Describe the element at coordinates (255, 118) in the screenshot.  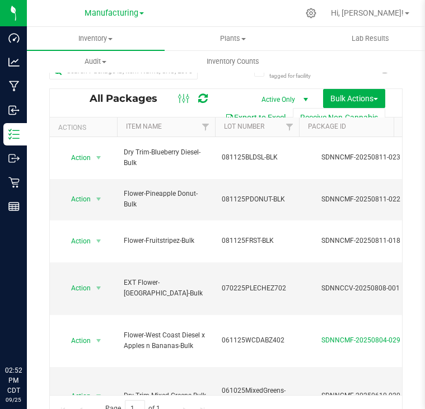
I see `button: Export to Excel` at that location.